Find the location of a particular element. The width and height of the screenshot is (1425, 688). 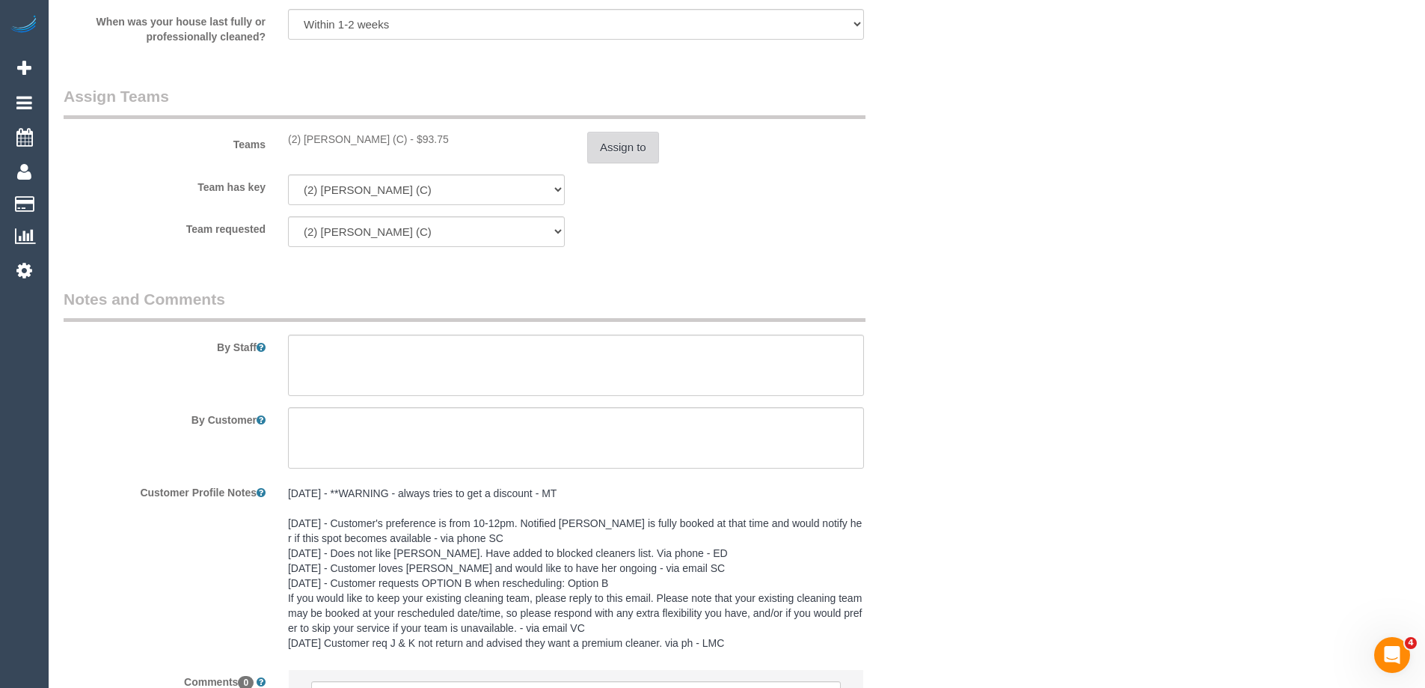

legend: Assign Teams is located at coordinates (465, 102).